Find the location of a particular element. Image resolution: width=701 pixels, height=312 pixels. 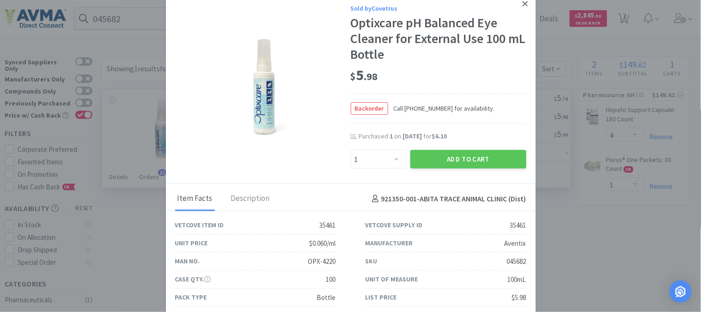

div: Vetcove Item ID is located at coordinates (200, 225).